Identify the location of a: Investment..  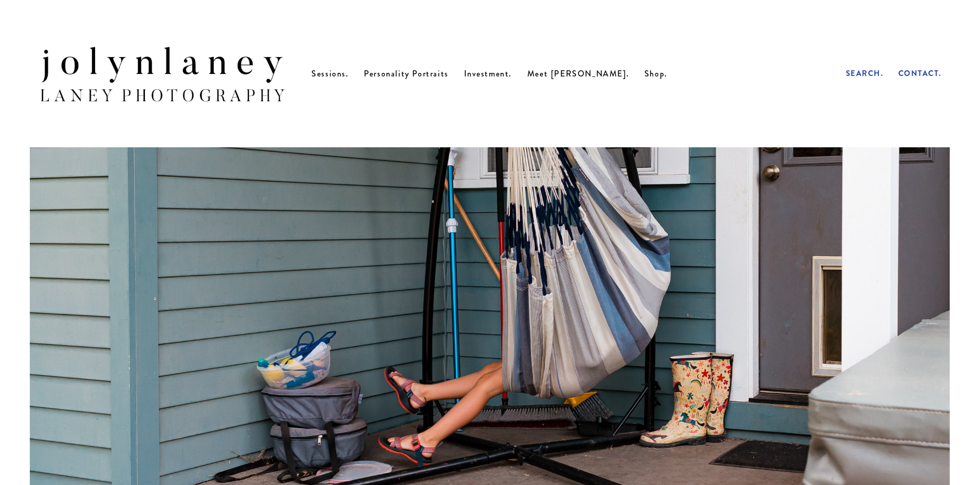
(488, 73).